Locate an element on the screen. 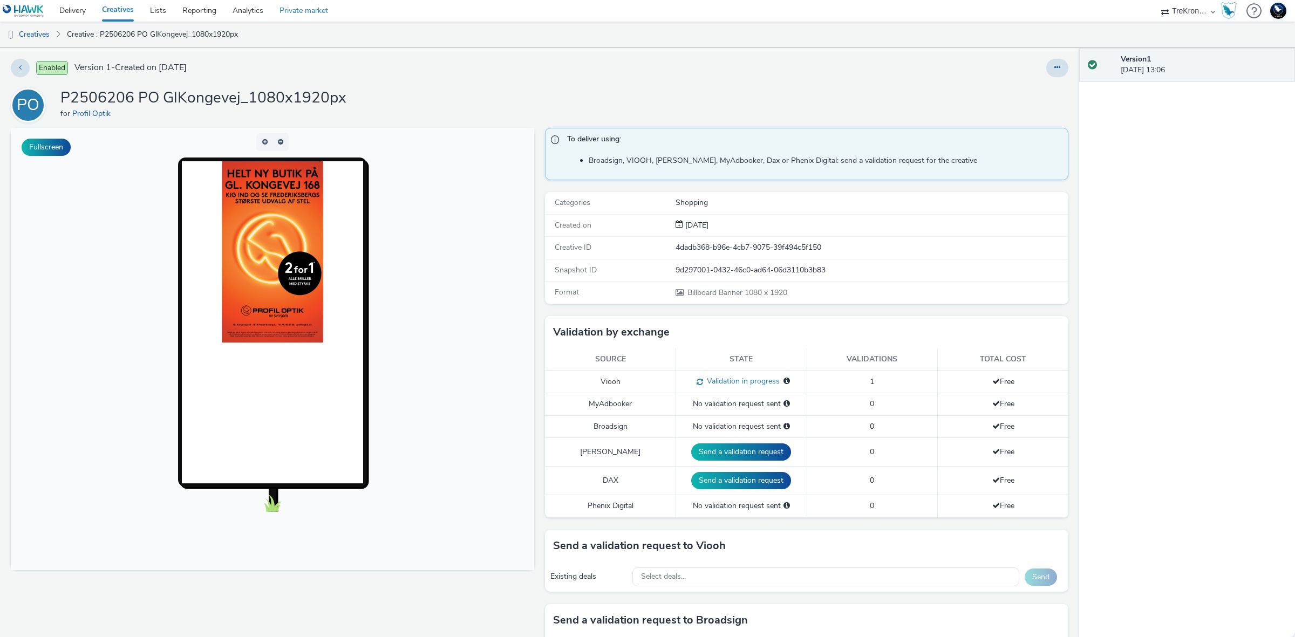  div: Please select a deal below and click on Send to send a validation request to Phenix Digital. is located at coordinates (787, 506).